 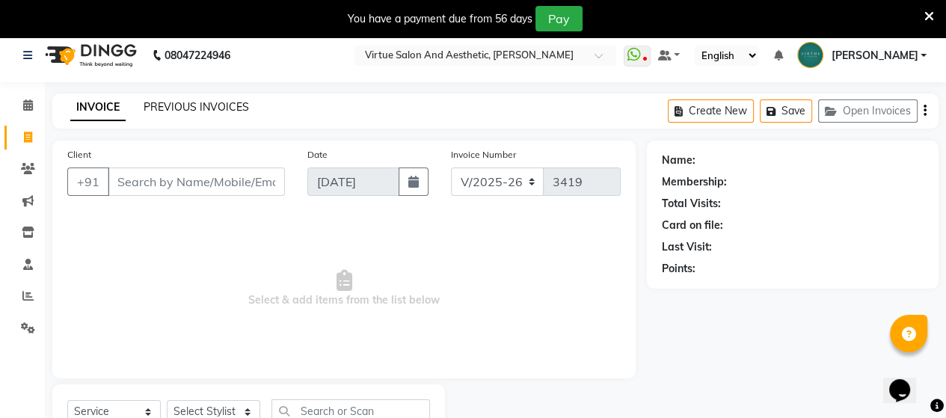 What do you see at coordinates (691, 203) in the screenshot?
I see `div: Total Visits:` at bounding box center [691, 203].